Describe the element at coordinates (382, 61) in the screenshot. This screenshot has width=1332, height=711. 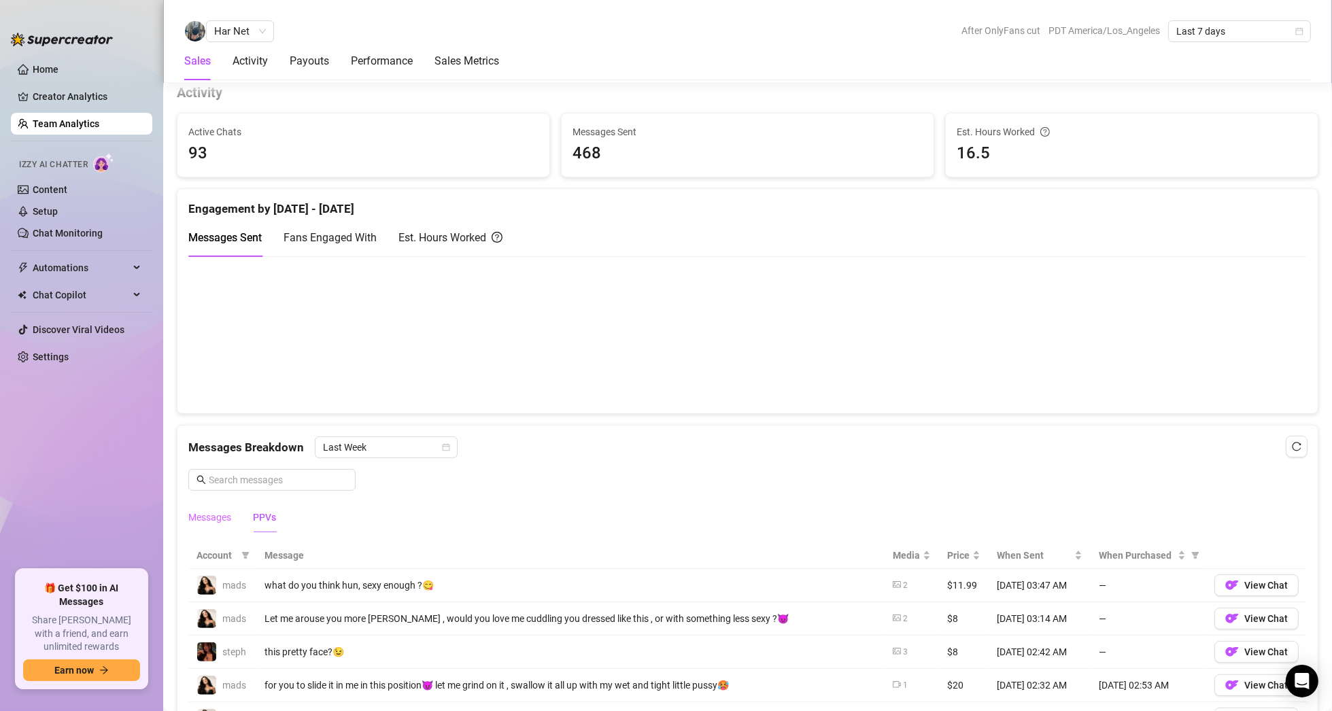
I see `div: Performance` at that location.